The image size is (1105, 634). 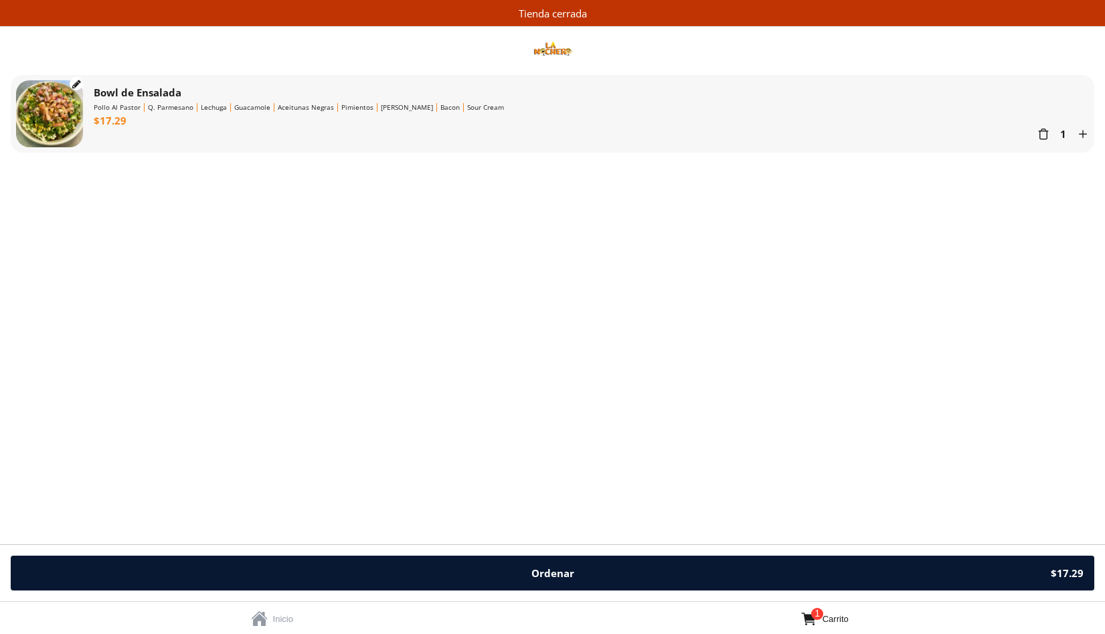 What do you see at coordinates (1063, 134) in the screenshot?
I see `div: 1` at bounding box center [1063, 134].